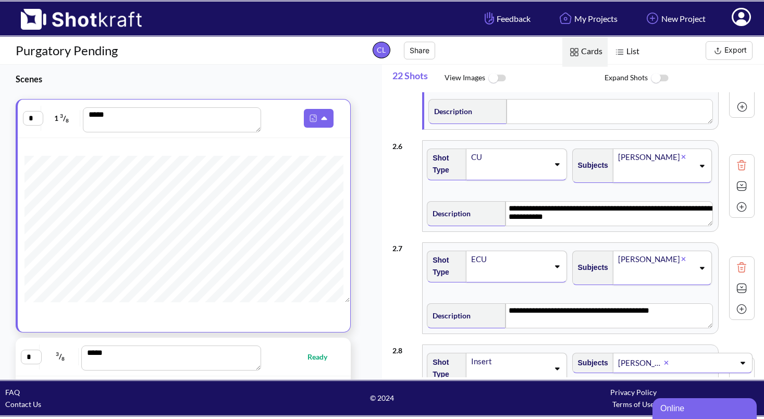 The height and width of the screenshot is (419, 764). Describe the element at coordinates (524, 78) in the screenshot. I see `span: View Images` at that location.